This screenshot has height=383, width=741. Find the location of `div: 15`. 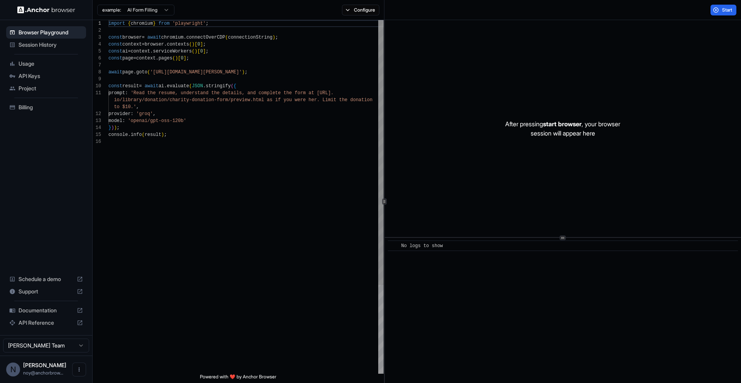

div: 15 is located at coordinates (97, 135).